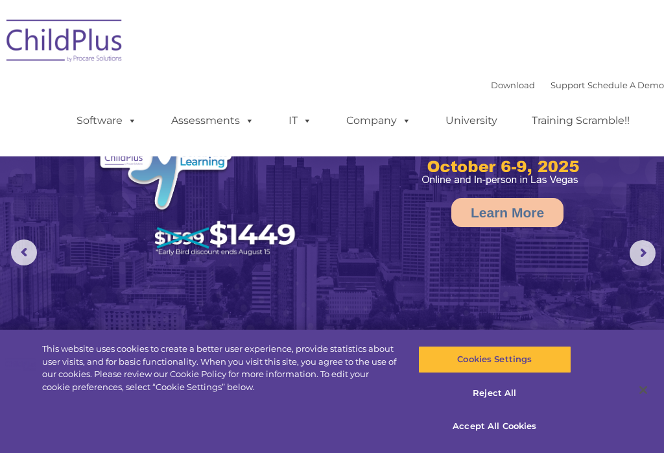 The image size is (664, 453). What do you see at coordinates (106, 121) in the screenshot?
I see `a: Software` at bounding box center [106, 121].